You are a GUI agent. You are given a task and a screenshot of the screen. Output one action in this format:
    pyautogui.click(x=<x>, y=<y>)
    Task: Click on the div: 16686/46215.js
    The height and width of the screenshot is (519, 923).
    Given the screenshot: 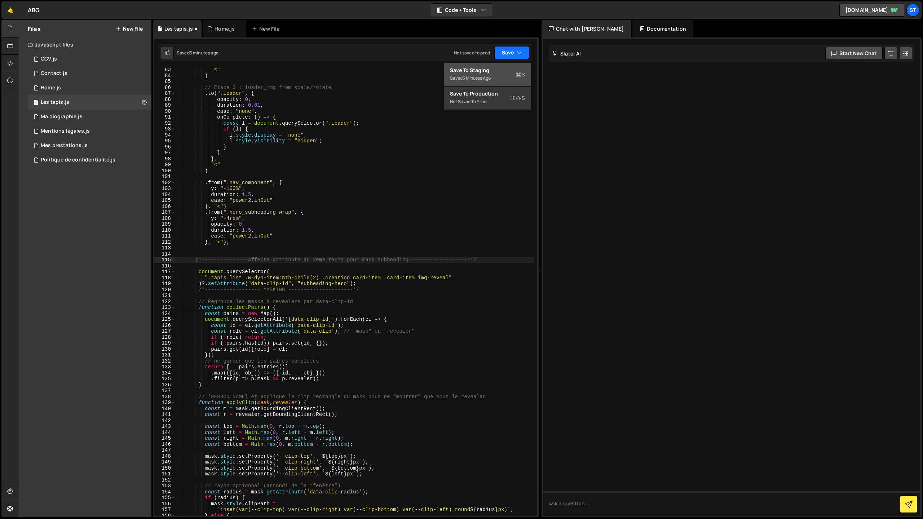 What is the action you would take?
    pyautogui.click(x=89, y=74)
    